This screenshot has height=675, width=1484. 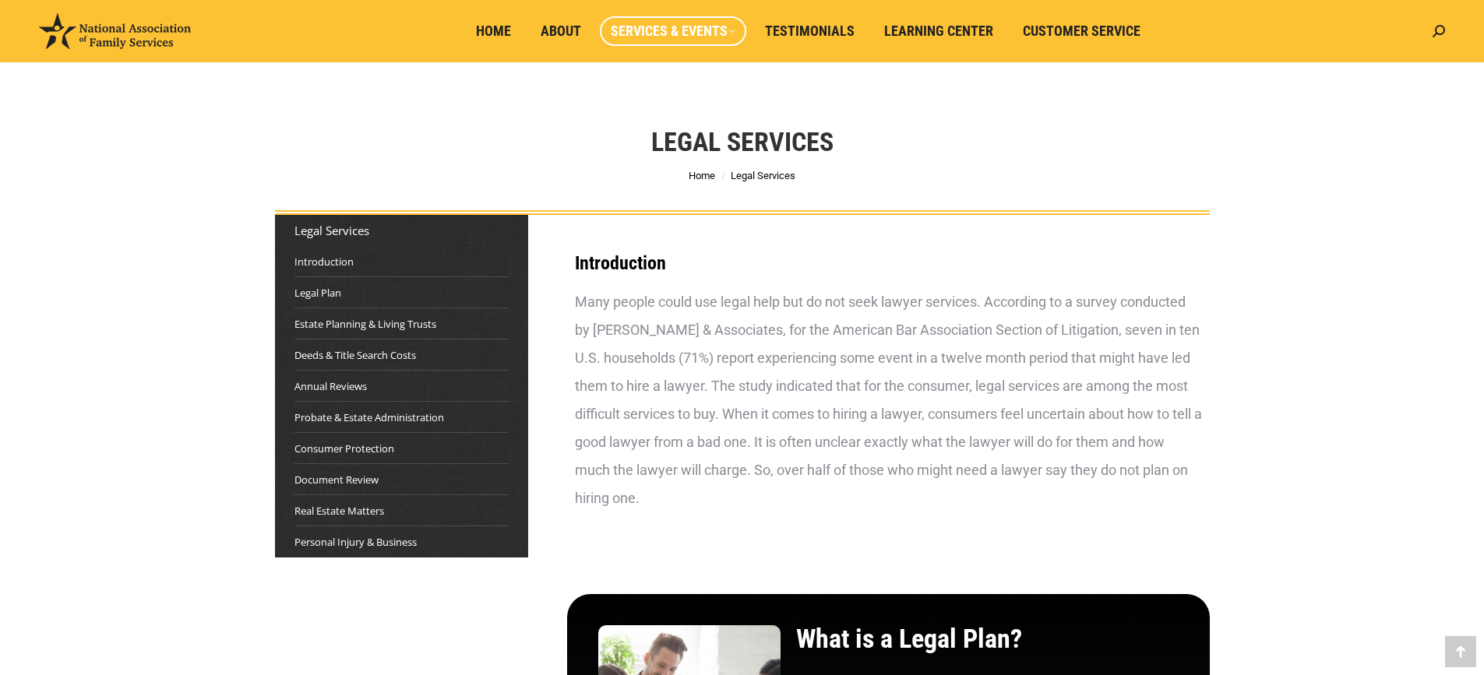 I want to click on a: Testimonials, so click(x=809, y=31).